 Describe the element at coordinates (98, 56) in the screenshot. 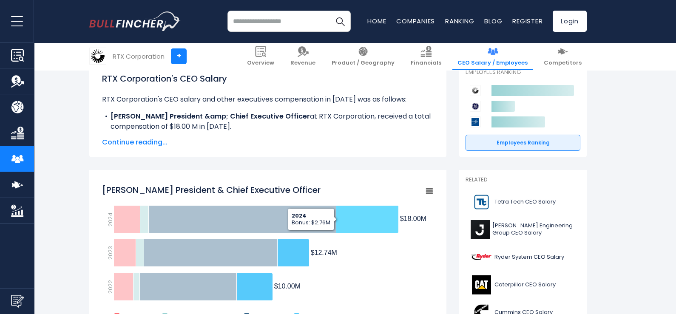

I see `img: RTX logo` at that location.